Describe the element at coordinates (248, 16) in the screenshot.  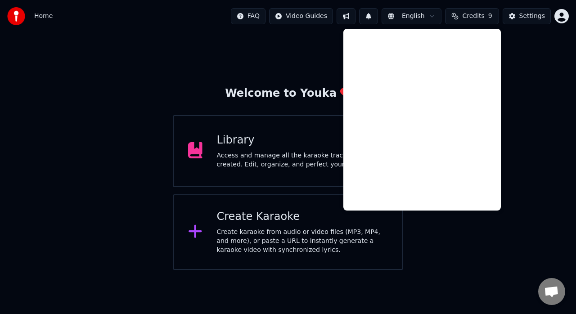
I see `button: FAQ` at that location.